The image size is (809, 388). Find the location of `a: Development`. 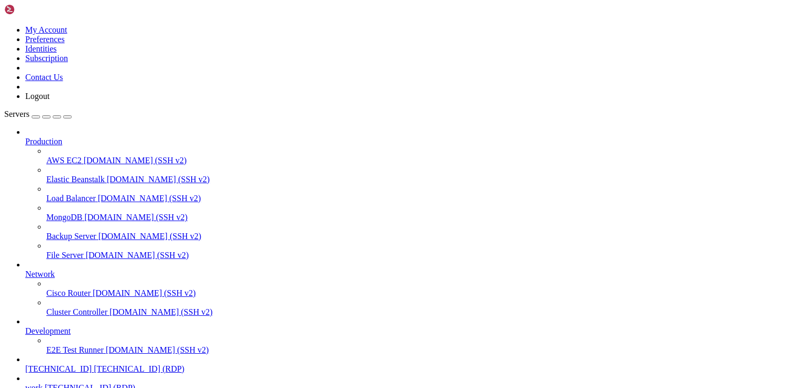

a: Development is located at coordinates (415, 331).